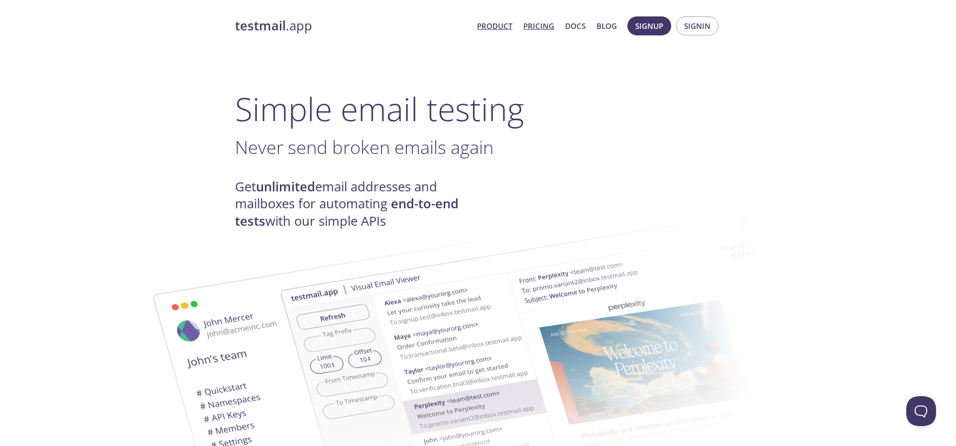 The height and width of the screenshot is (446, 956). Describe the element at coordinates (697, 26) in the screenshot. I see `button: Signin` at that location.